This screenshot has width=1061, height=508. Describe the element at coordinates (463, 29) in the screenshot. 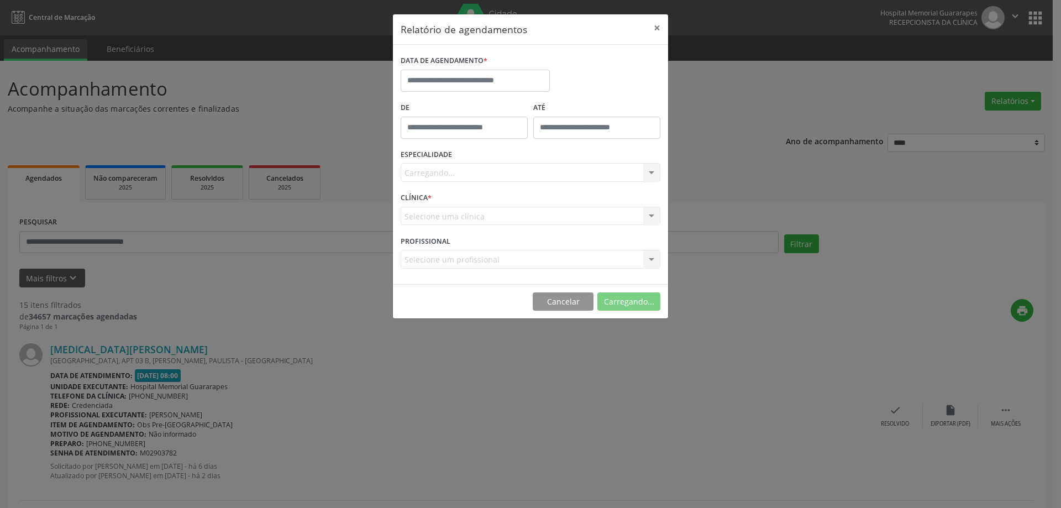

I see `h5: Relatório de agendamentos` at that location.